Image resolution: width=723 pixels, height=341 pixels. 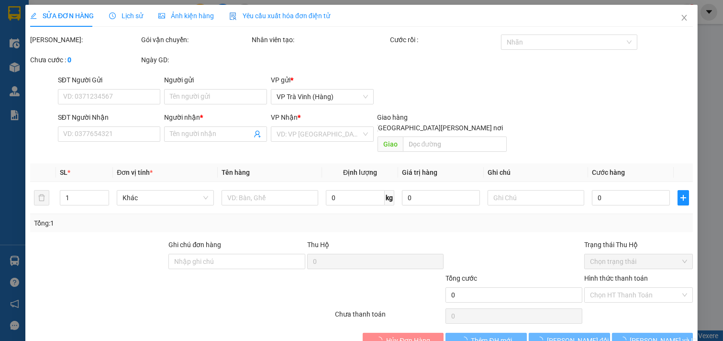 I want to click on button: plus, so click(x=683, y=198).